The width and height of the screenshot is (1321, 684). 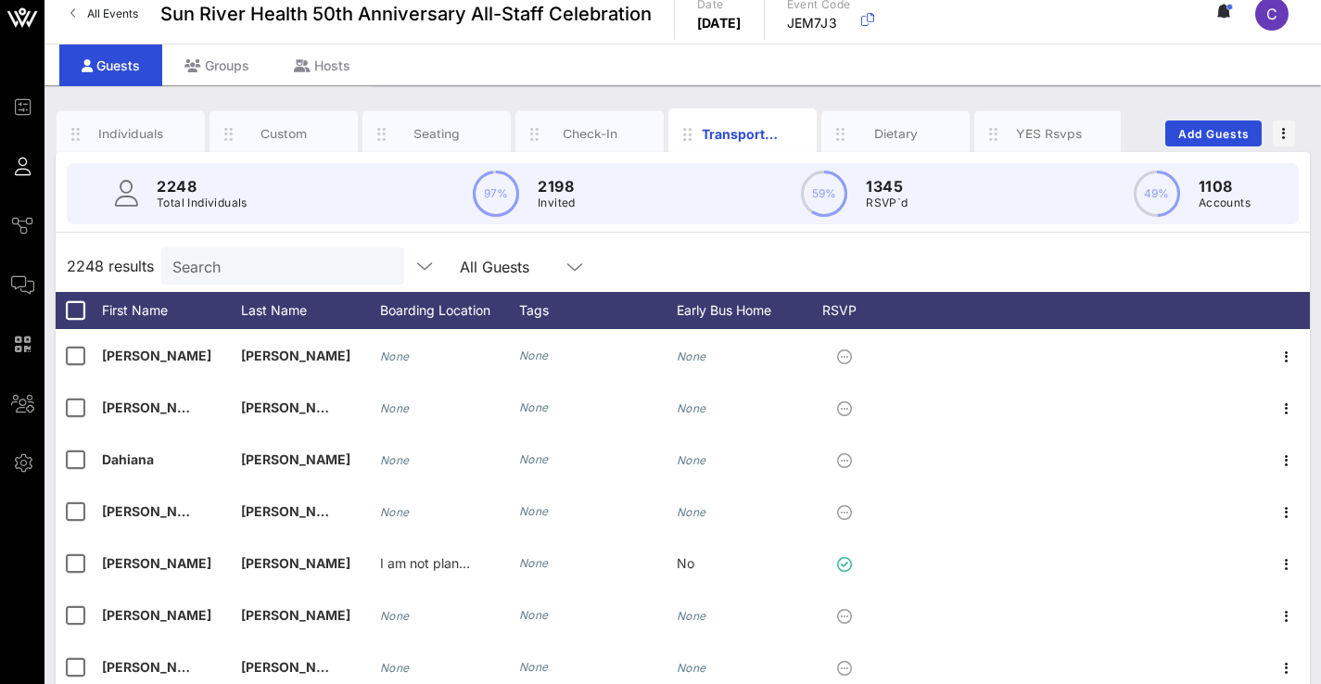 What do you see at coordinates (311, 311) in the screenshot?
I see `div: Last Name` at bounding box center [311, 311].